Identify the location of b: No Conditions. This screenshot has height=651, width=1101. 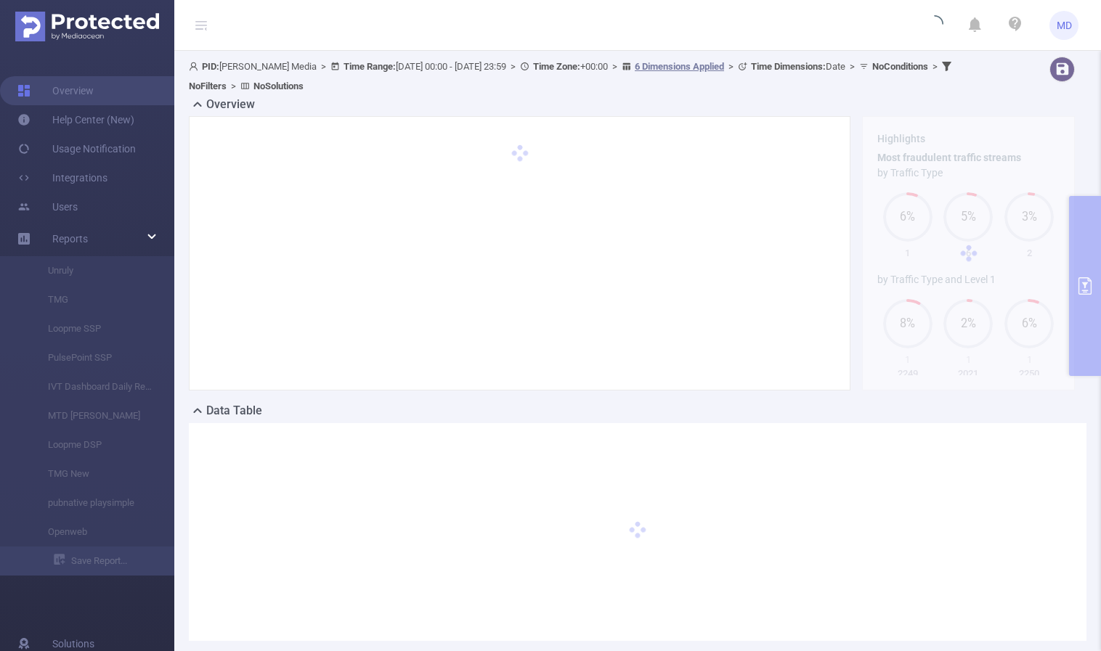
(900, 66).